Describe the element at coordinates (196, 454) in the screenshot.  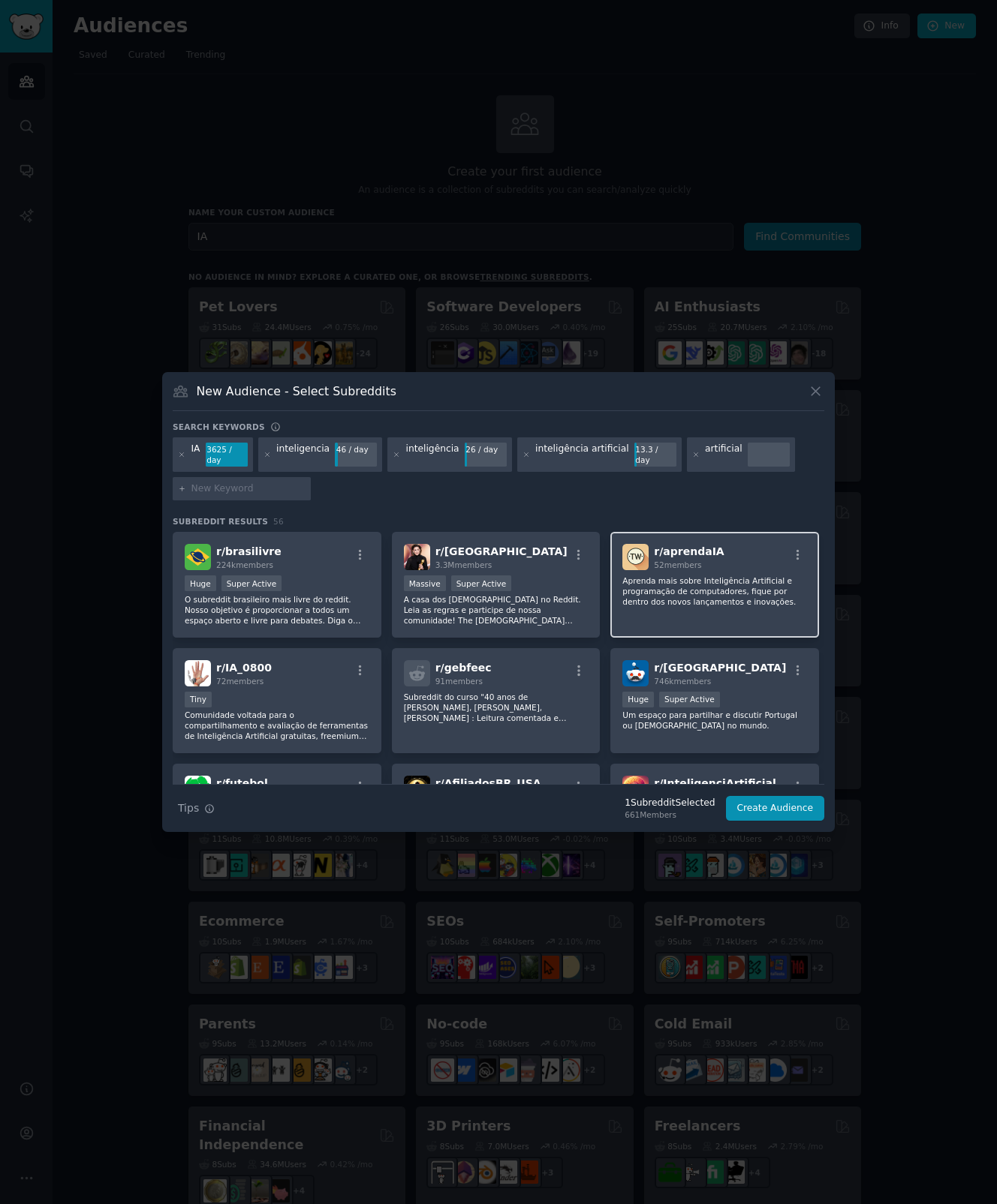
I see `div: IA` at that location.